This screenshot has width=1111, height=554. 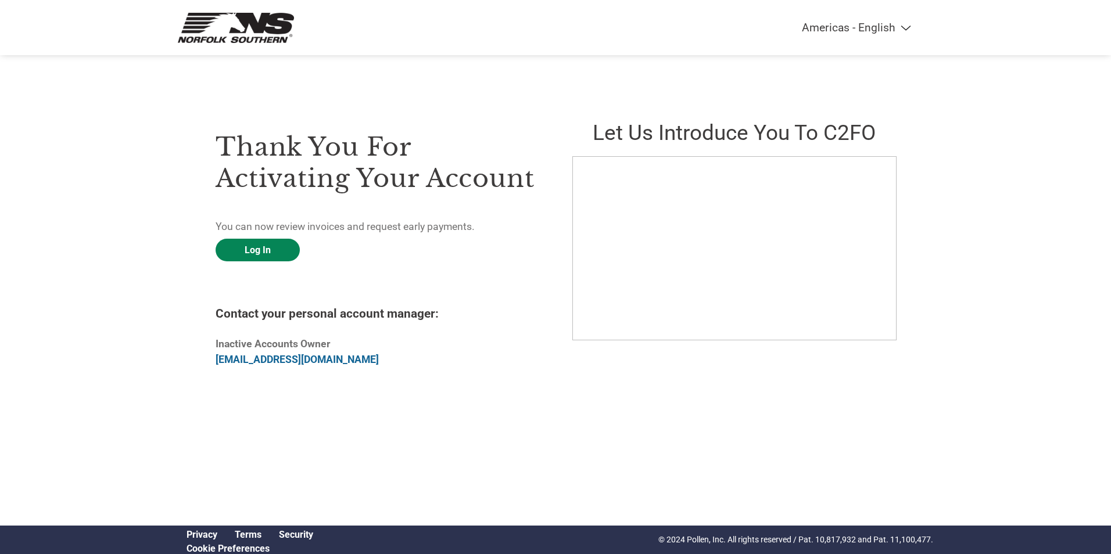 What do you see at coordinates (236, 27) in the screenshot?
I see `img: Norfolk Southern` at bounding box center [236, 27].